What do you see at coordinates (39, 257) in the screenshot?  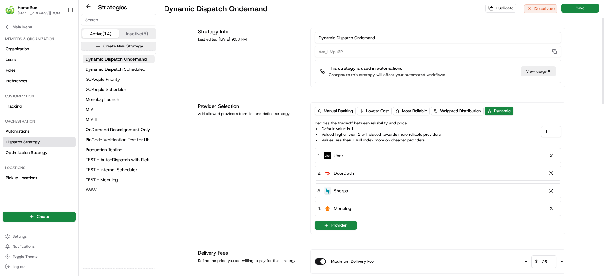 I see `button: Toggle Theme` at bounding box center [39, 257].